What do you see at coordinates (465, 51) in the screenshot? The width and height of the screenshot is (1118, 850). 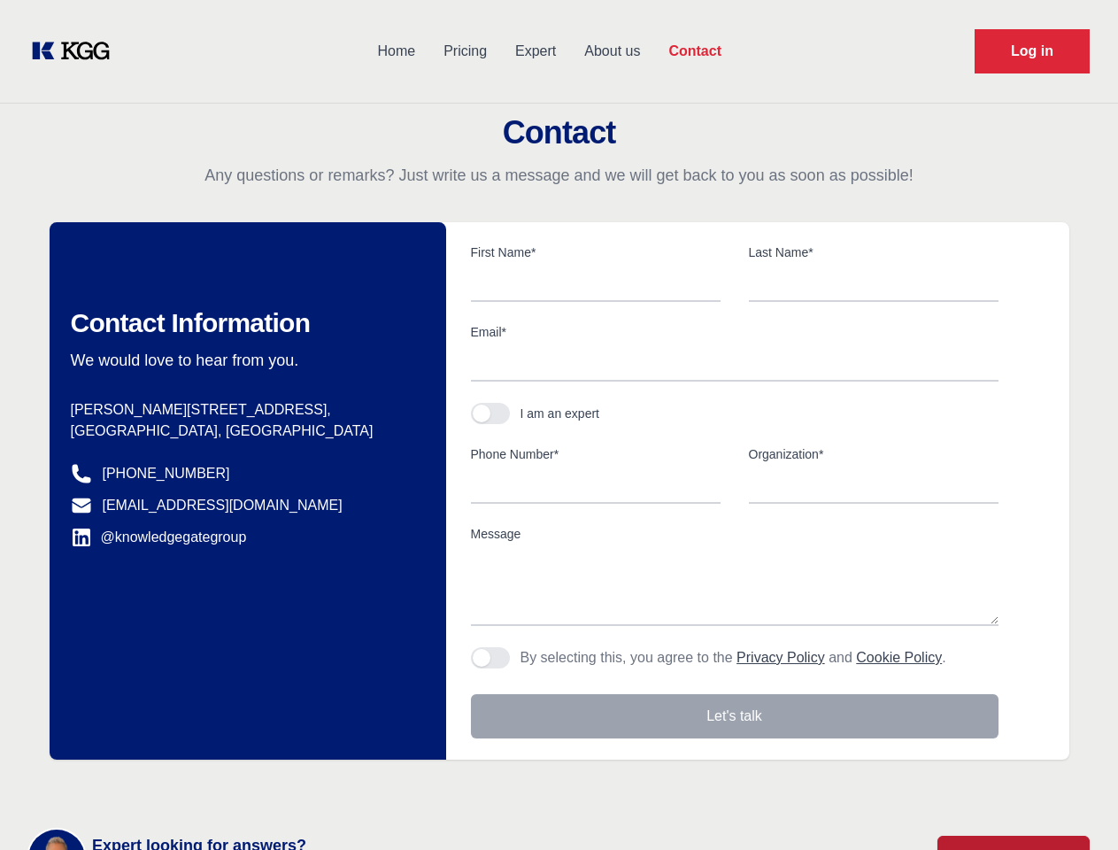 I see `a: Pricing` at bounding box center [465, 51].